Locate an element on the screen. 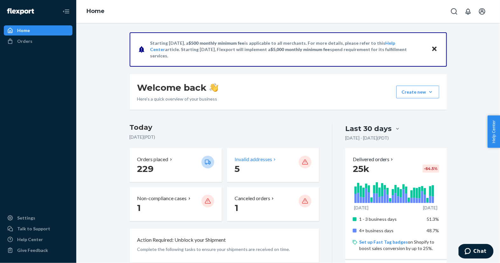 This screenshot has height=263, width=500. img: hand-wave emoji is located at coordinates (214, 88).